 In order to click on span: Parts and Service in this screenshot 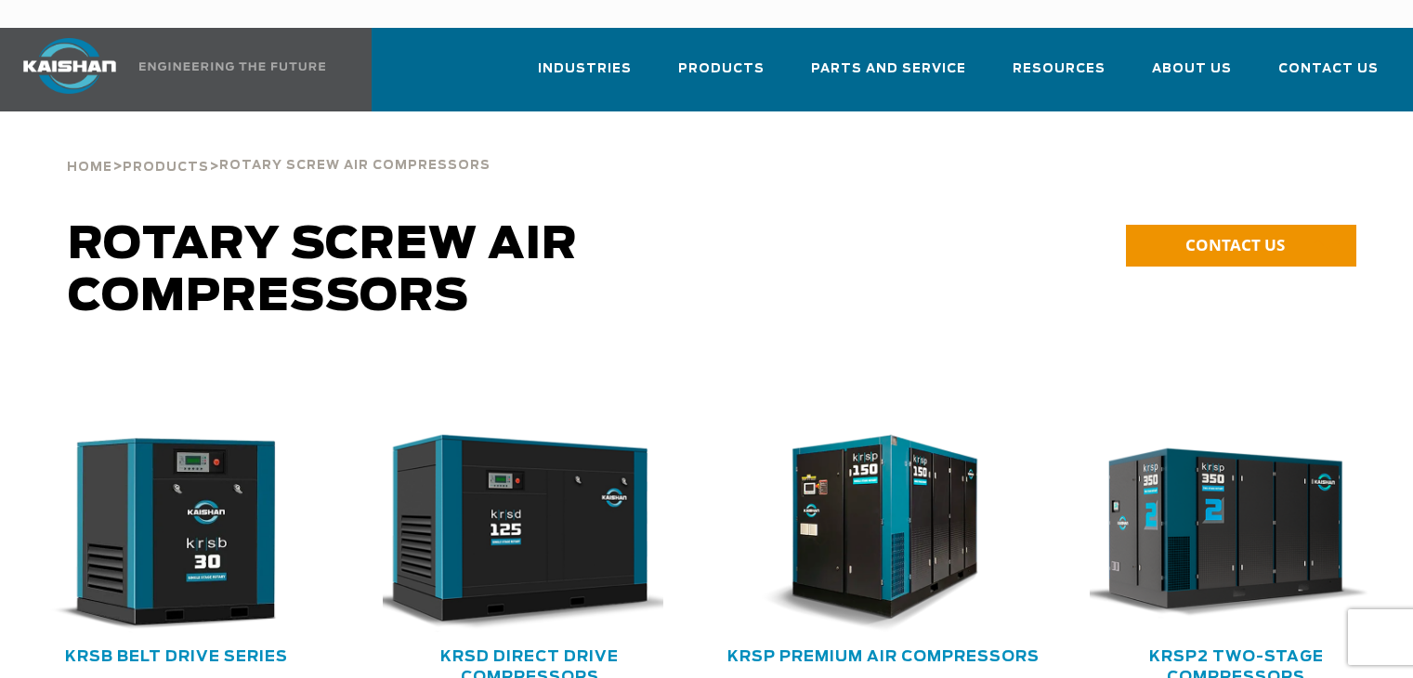, I will do `click(888, 69)`.